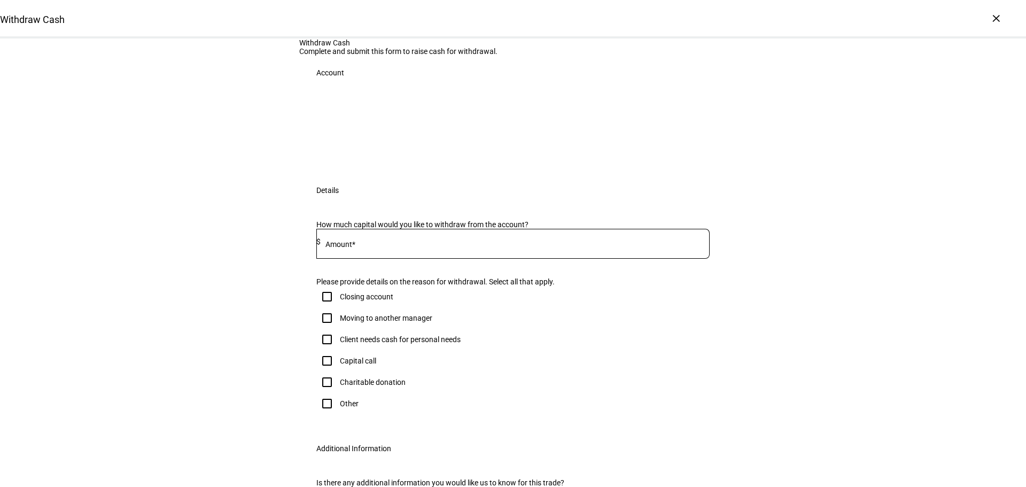  What do you see at coordinates (349, 403) in the screenshot?
I see `div: Other` at bounding box center [349, 403].